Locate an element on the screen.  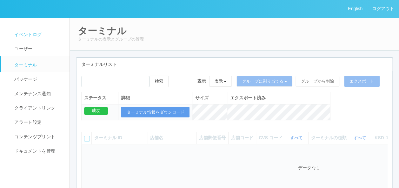
a: ドキュメントを管理 is located at coordinates (38, 151).